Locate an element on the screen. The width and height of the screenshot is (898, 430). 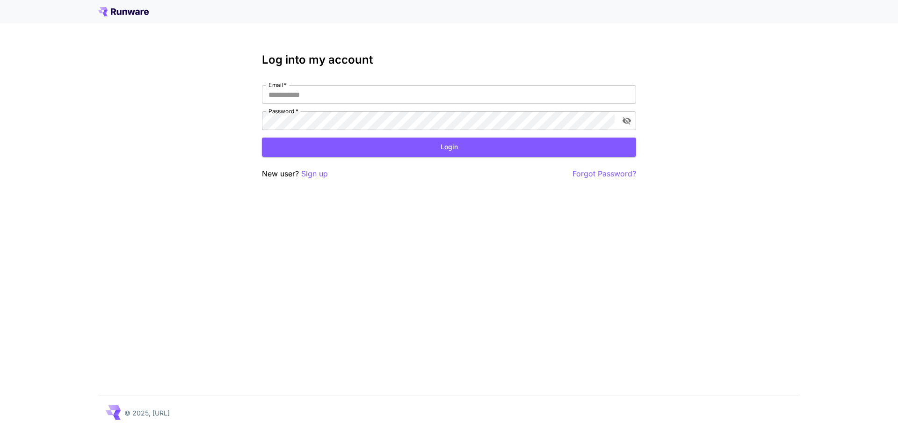
p: New user? is located at coordinates (295, 173).